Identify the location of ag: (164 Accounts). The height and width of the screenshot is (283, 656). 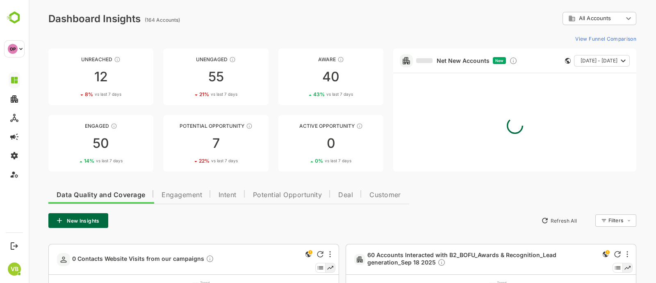
(135, 20).